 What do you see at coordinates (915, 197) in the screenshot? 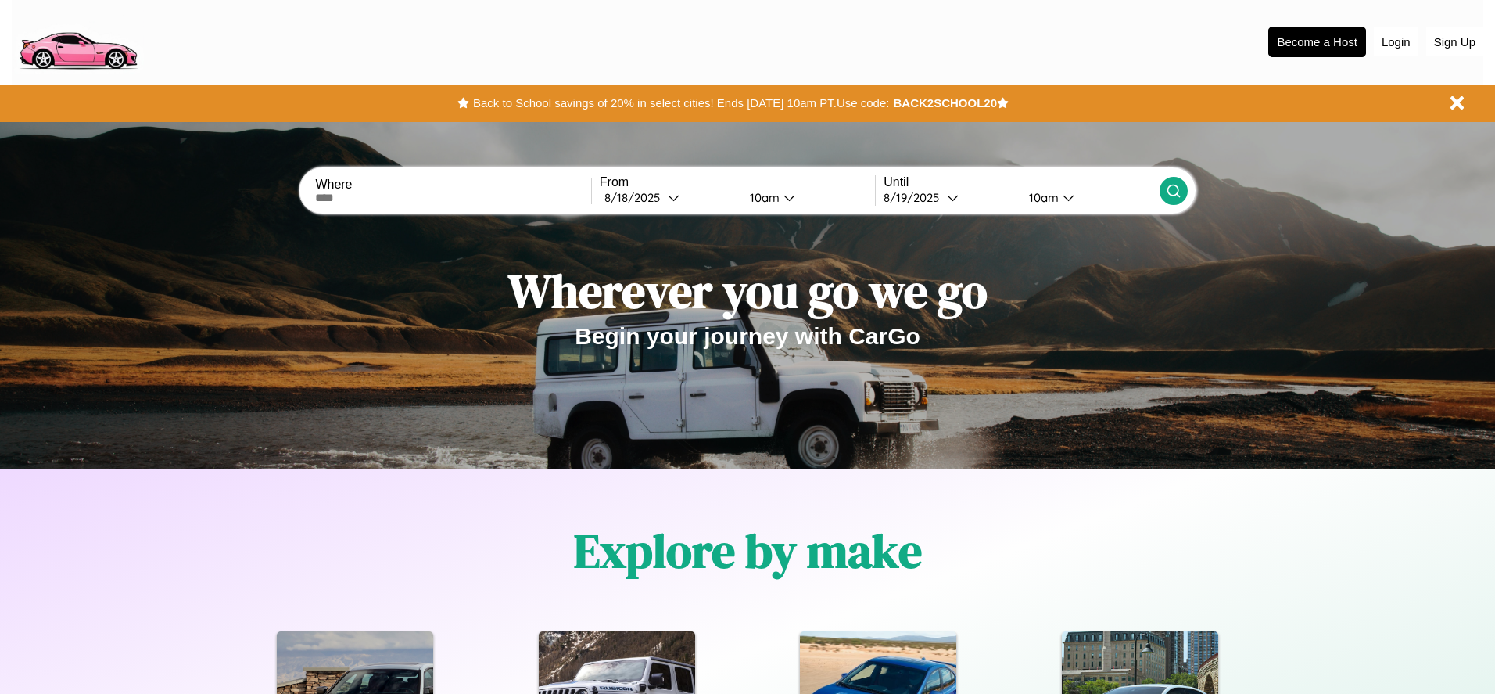
I see `div: 8 / 19 / 2025` at bounding box center [915, 197].